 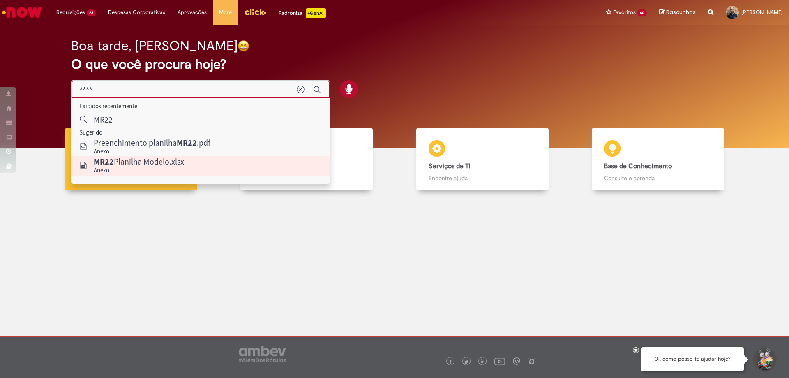 I want to click on img: logo_footer_youtube.png, so click(x=500, y=361).